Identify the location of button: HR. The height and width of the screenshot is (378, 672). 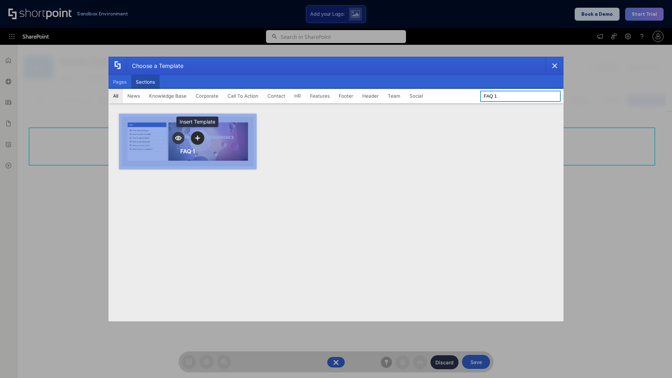
(297, 96).